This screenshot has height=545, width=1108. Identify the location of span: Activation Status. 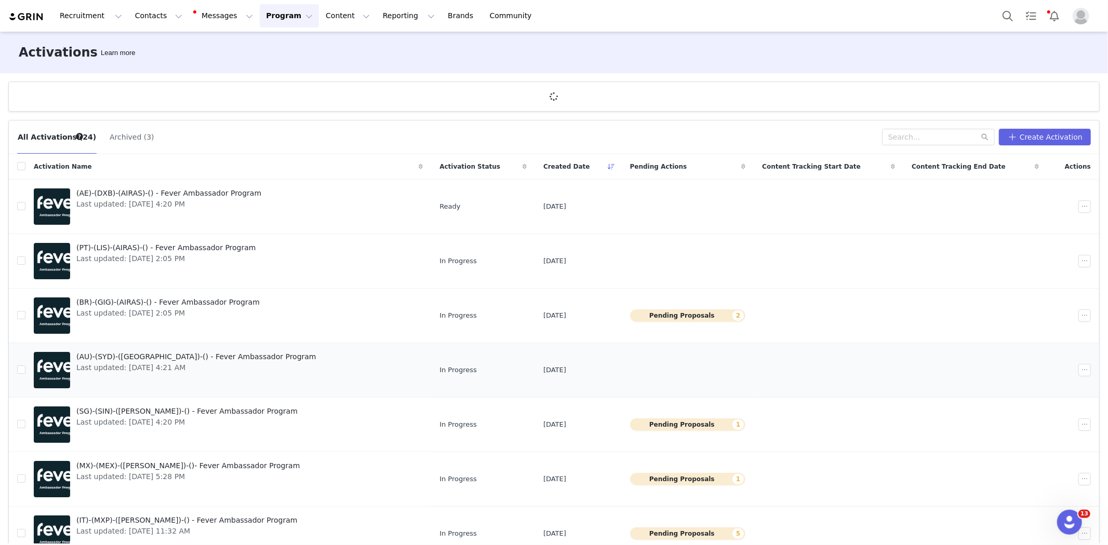
(470, 167).